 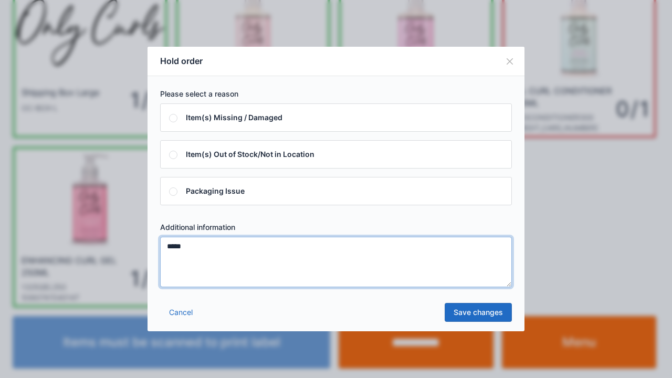 What do you see at coordinates (478, 312) in the screenshot?
I see `a: Save changes` at bounding box center [478, 312].